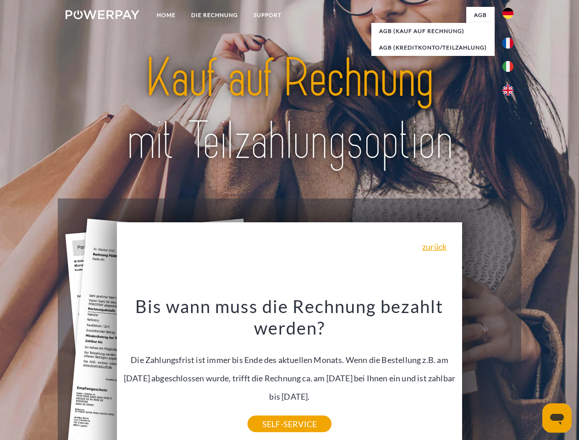 The height and width of the screenshot is (440, 579). What do you see at coordinates (290, 317) in the screenshot?
I see `h3: Bis wann muss die Rechnung bezahlt werden?` at bounding box center [290, 317].